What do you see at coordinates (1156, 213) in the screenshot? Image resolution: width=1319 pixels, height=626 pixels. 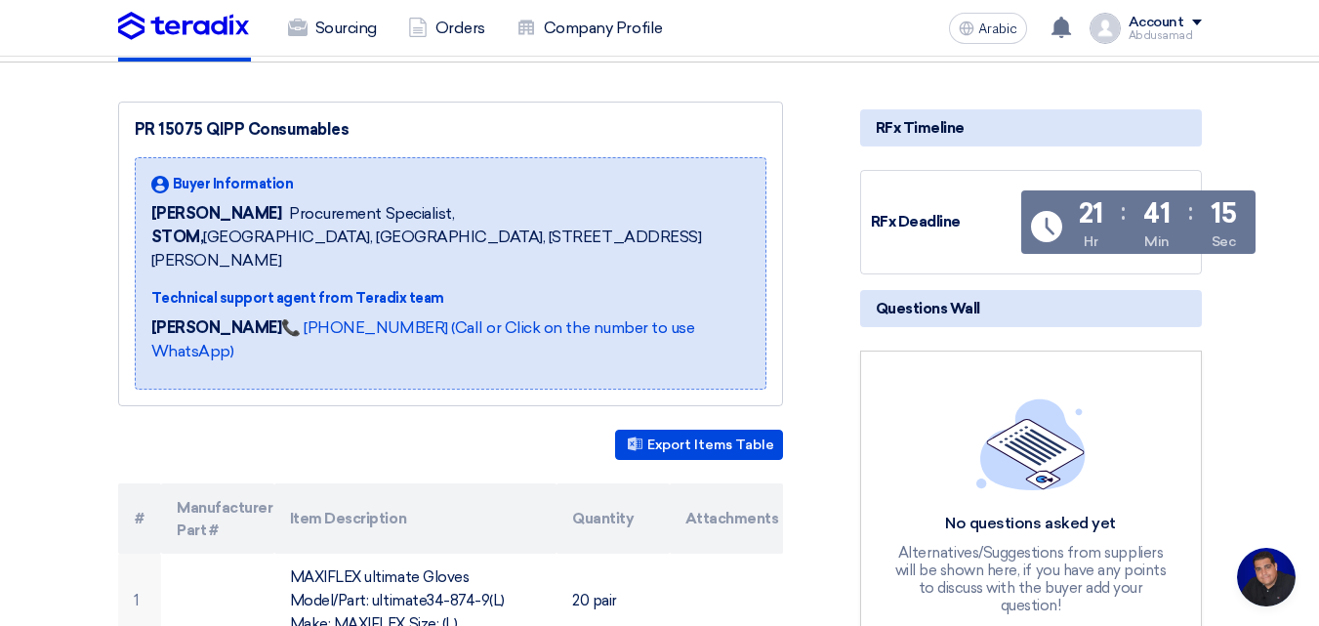 I see `font: 41` at bounding box center [1156, 213].